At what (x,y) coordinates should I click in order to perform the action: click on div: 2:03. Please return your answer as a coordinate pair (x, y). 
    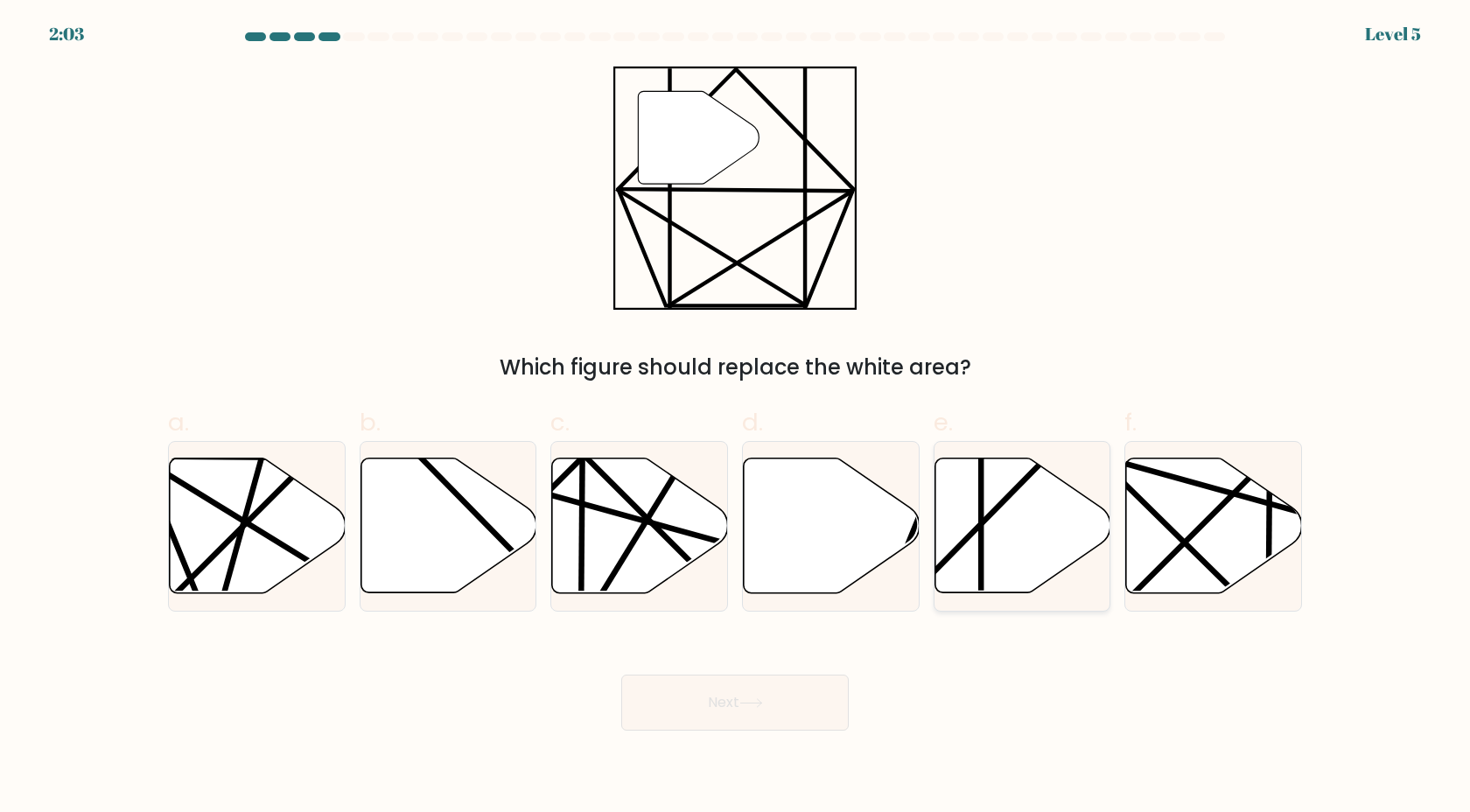
    Looking at the image, I should click on (67, 34).